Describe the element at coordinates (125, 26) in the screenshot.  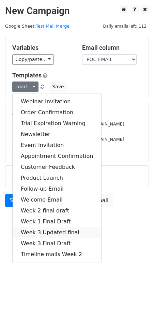
I see `a: Daily emails left: 112` at that location.